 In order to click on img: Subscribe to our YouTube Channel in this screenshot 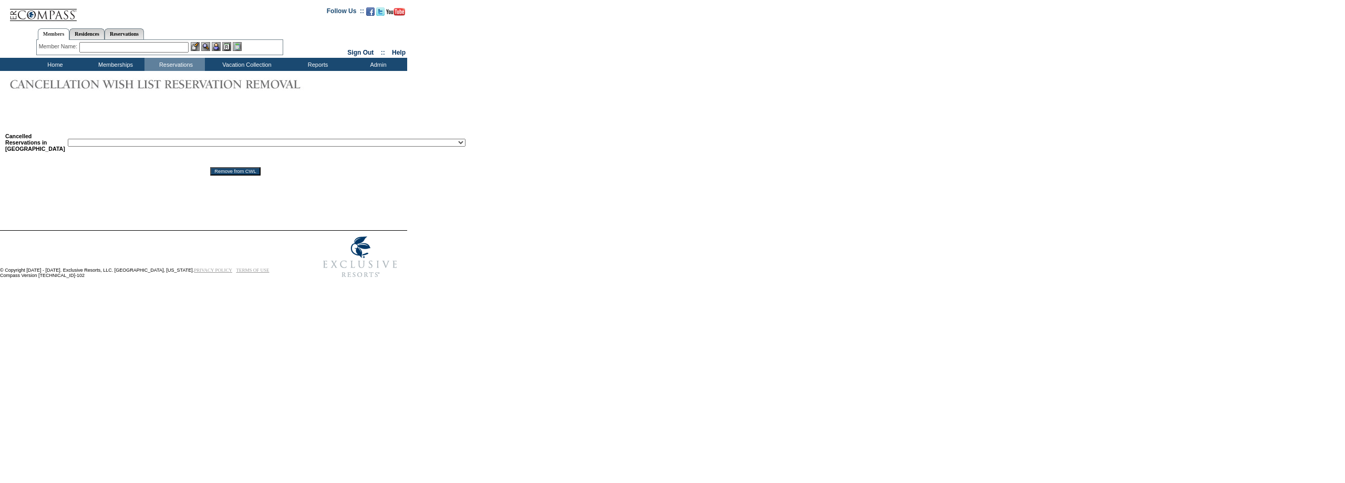, I will do `click(396, 12)`.